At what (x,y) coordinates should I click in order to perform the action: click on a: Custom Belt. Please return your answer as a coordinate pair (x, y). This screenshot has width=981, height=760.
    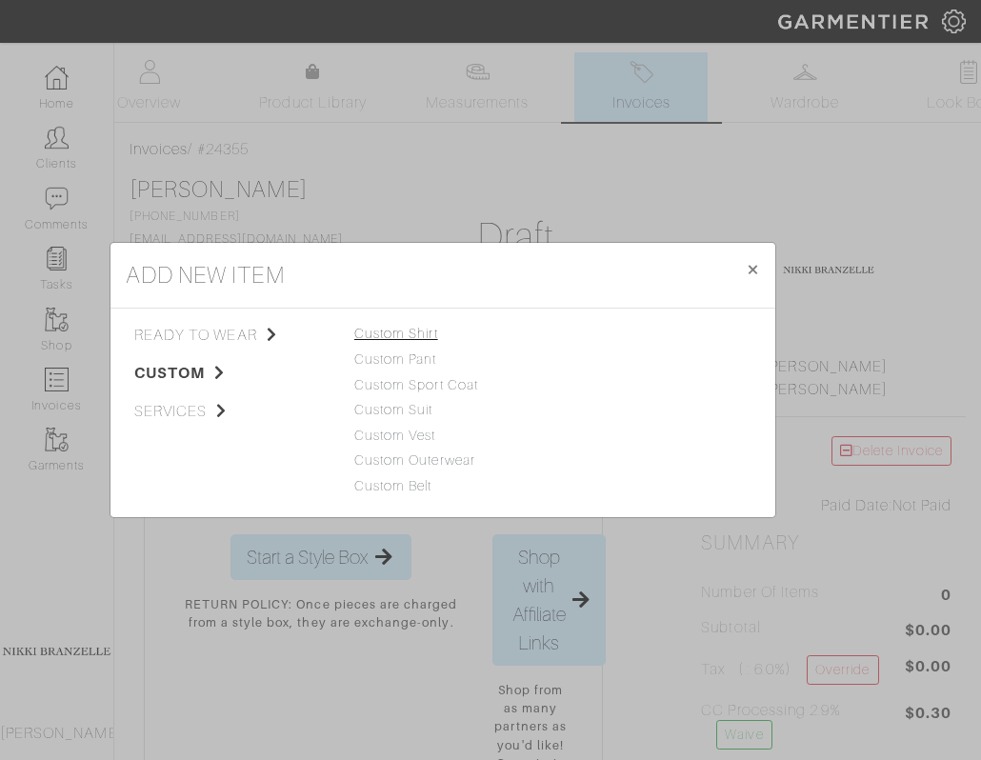
    Looking at the image, I should click on (393, 486).